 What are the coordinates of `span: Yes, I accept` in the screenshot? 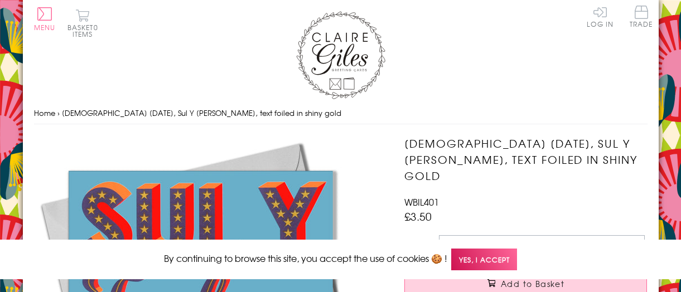 It's located at (484, 259).